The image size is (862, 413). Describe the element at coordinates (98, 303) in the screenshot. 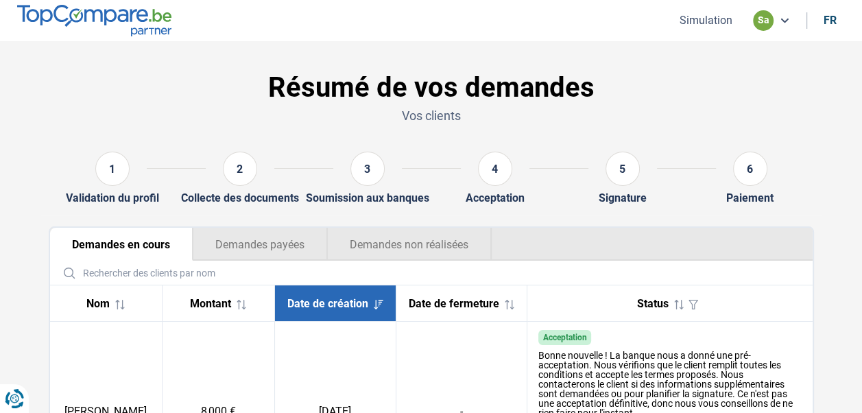

I see `span: Nom` at that location.